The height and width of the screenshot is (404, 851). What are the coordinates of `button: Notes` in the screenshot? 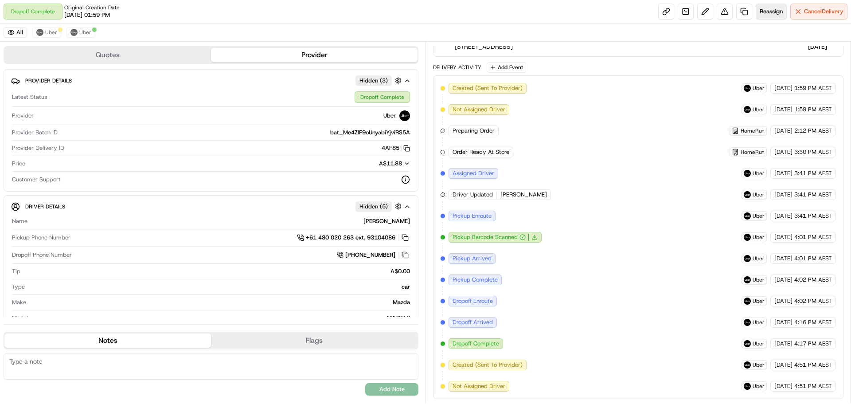 It's located at (108, 340).